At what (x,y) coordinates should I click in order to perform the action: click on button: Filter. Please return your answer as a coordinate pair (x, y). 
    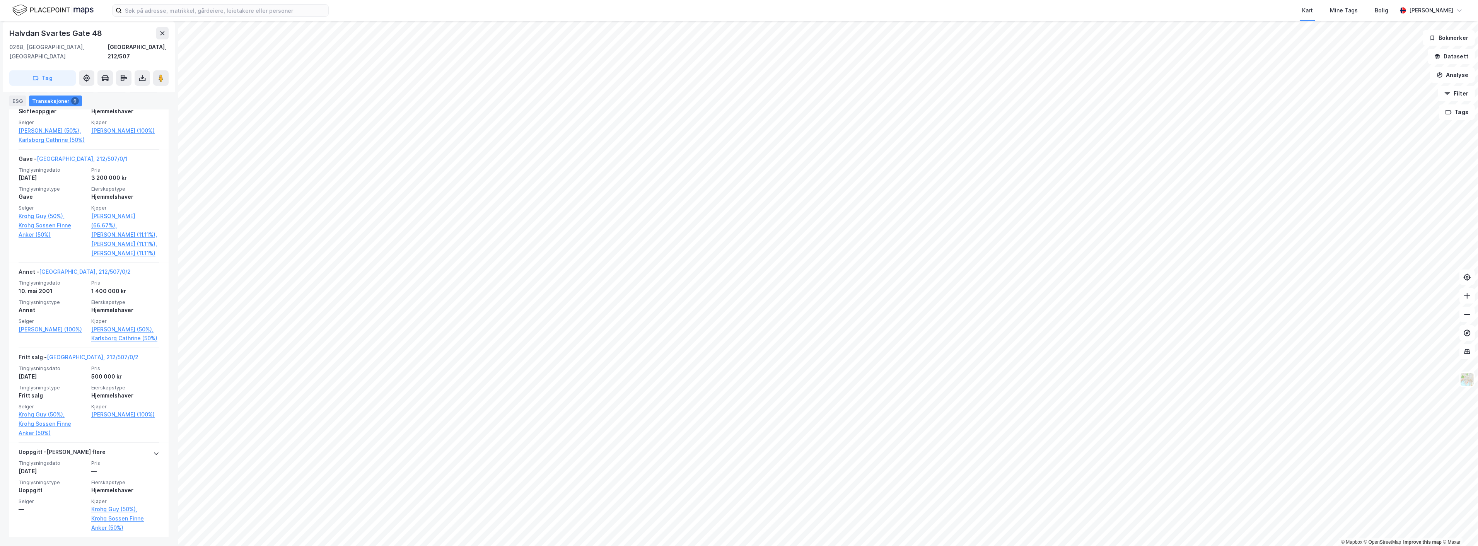
    Looking at the image, I should click on (1456, 94).